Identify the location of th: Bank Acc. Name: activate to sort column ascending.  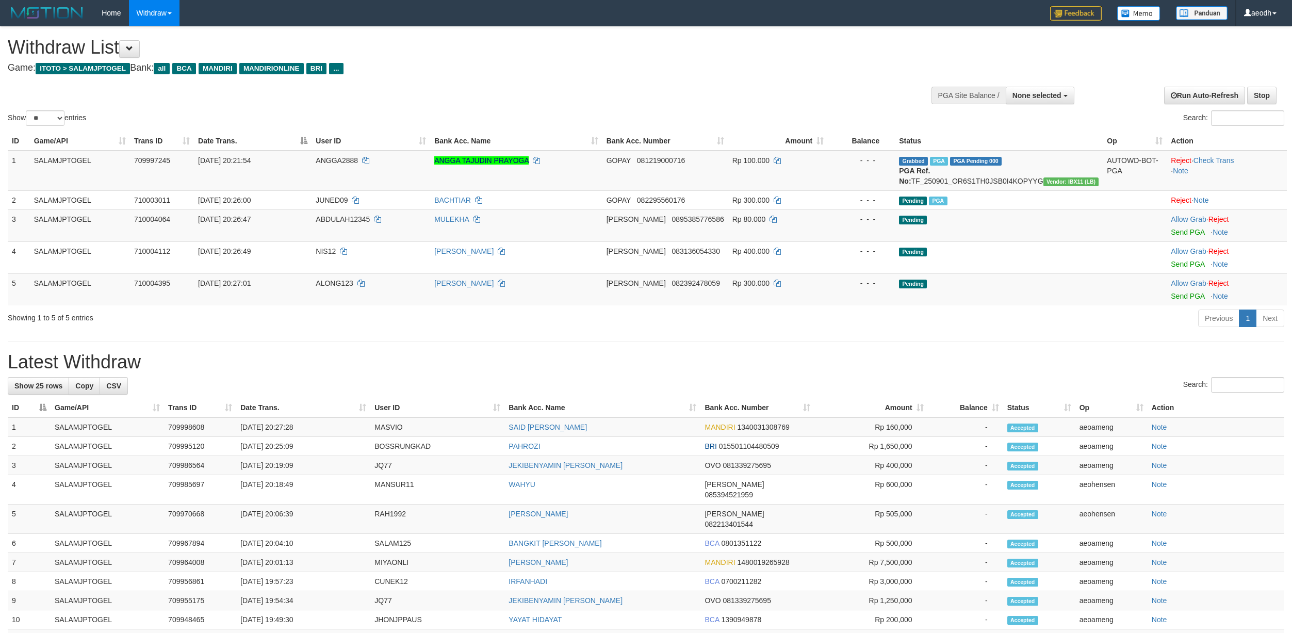
(516, 141).